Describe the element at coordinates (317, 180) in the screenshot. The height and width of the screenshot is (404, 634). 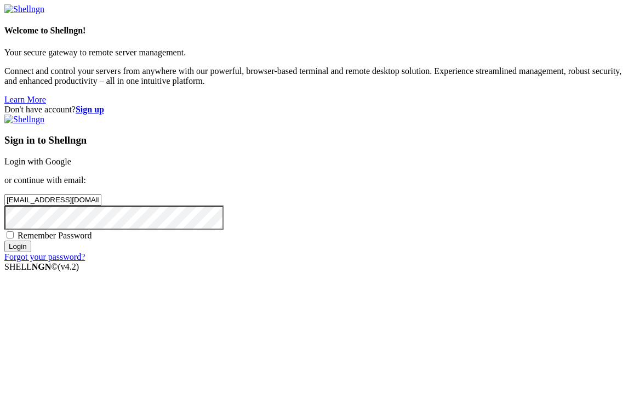
I see `p: or continue with email:` at that location.